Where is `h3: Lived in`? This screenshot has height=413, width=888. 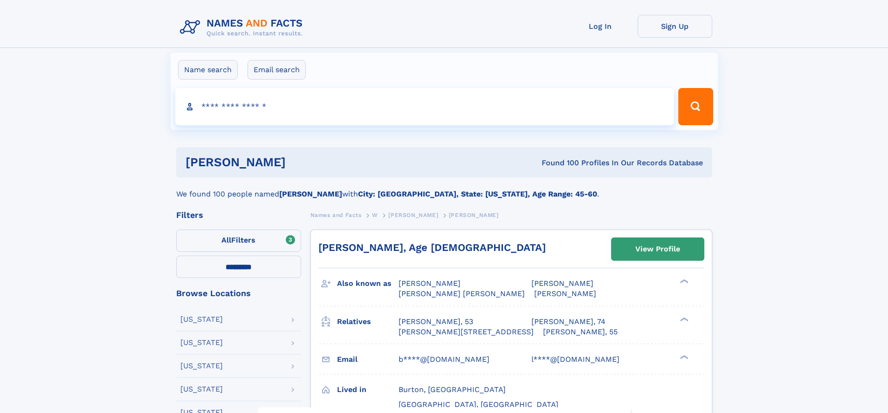 h3: Lived in is located at coordinates (368, 390).